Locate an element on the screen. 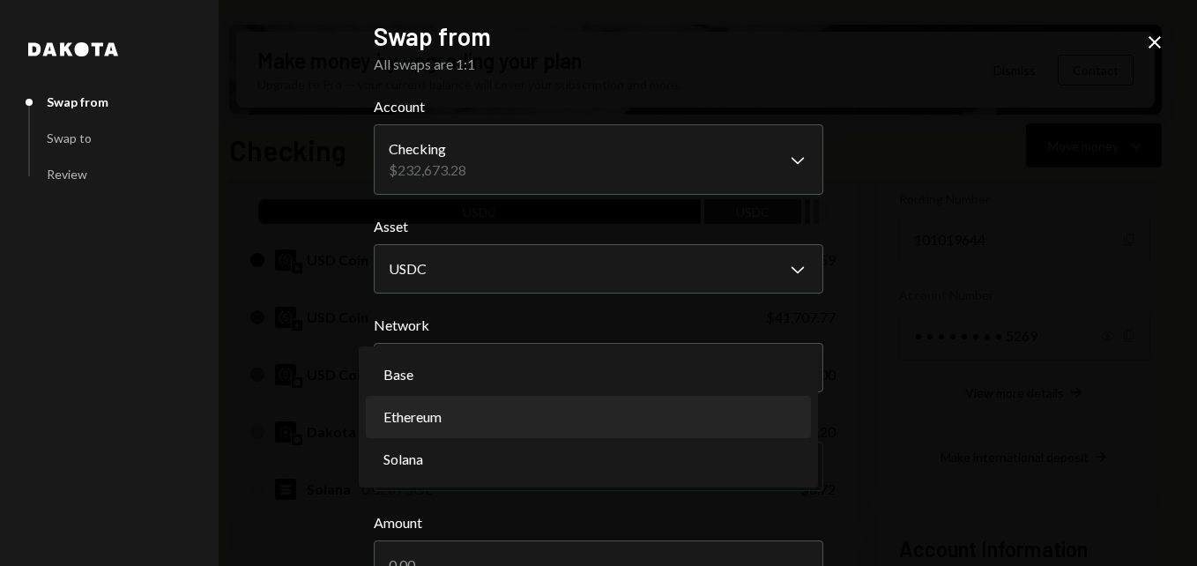  label: Network is located at coordinates (599, 325).